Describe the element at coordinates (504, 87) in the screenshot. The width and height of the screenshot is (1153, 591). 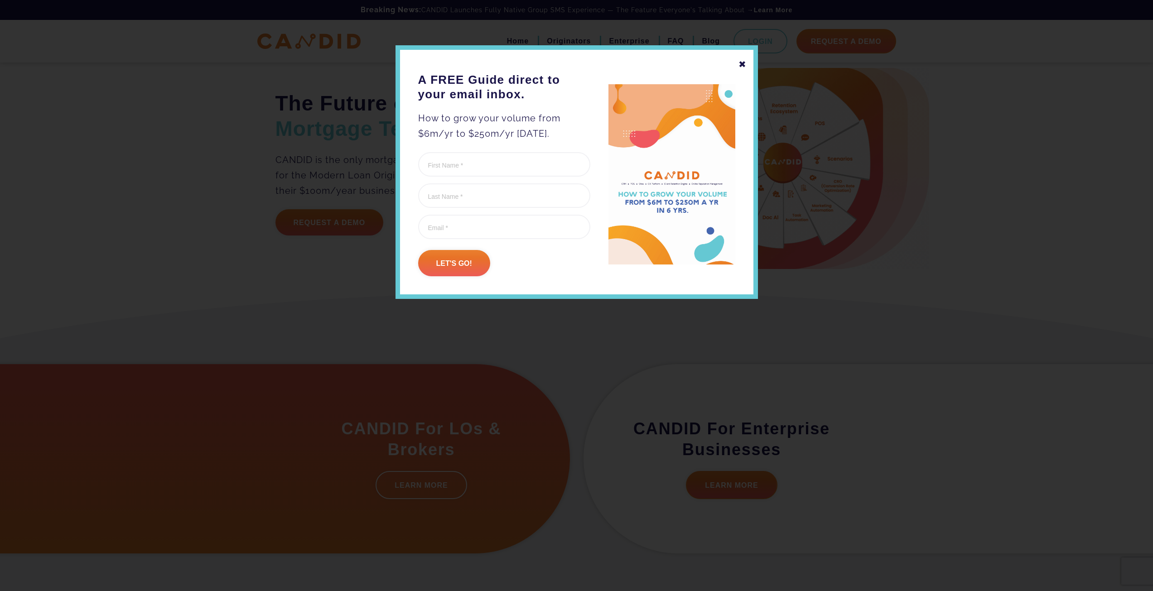
I see `h3: A FREE Guide direct to your email inbox.` at that location.